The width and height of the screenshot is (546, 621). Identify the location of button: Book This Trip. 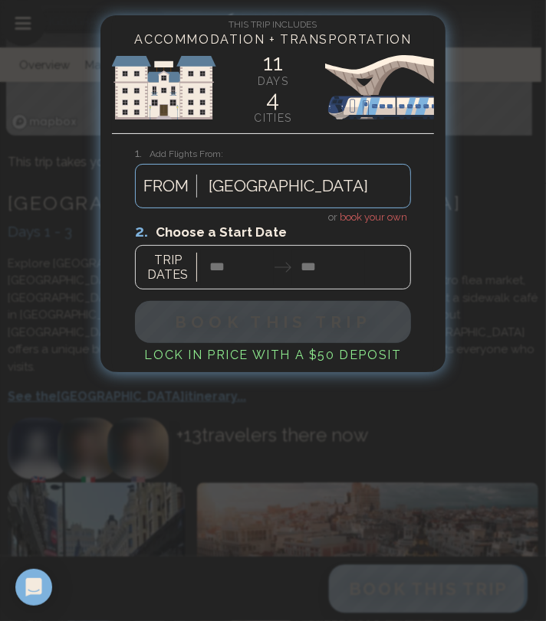
(273, 322).